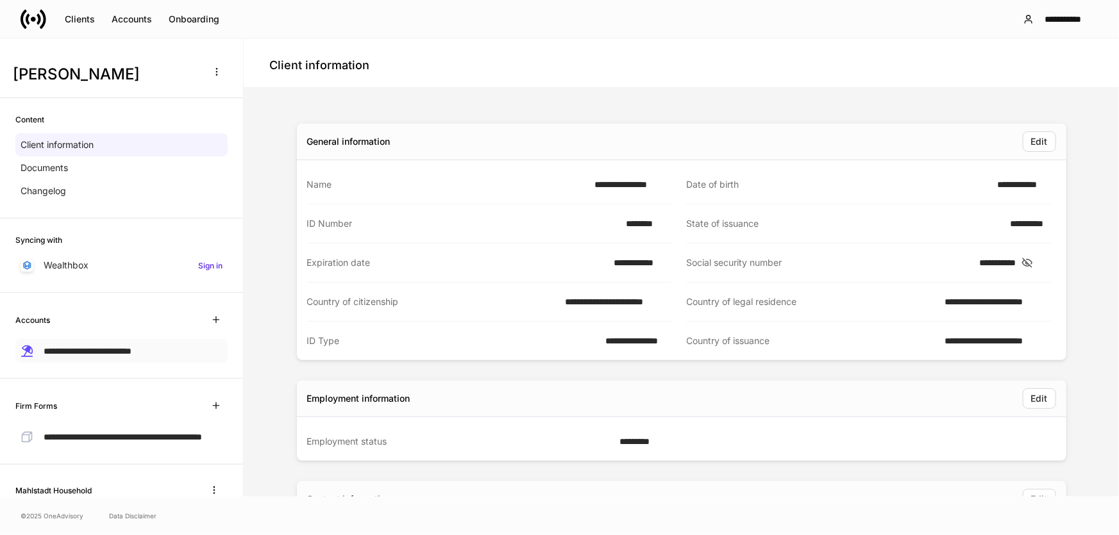 The width and height of the screenshot is (1119, 535). What do you see at coordinates (460, 442) in the screenshot?
I see `div: Employment status` at bounding box center [460, 442].